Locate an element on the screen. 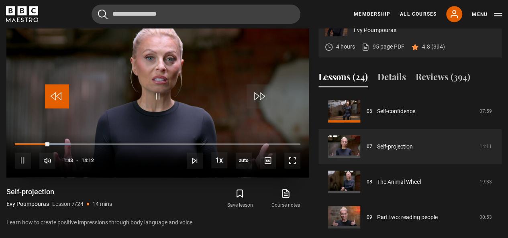 The width and height of the screenshot is (508, 238). button: Pause is located at coordinates (23, 161).